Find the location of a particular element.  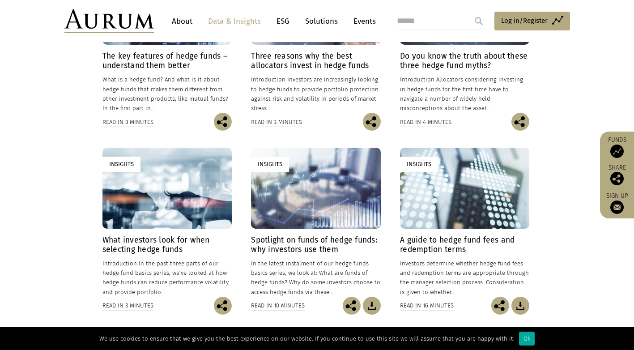

div: Read in 16 minutes is located at coordinates (427, 306).